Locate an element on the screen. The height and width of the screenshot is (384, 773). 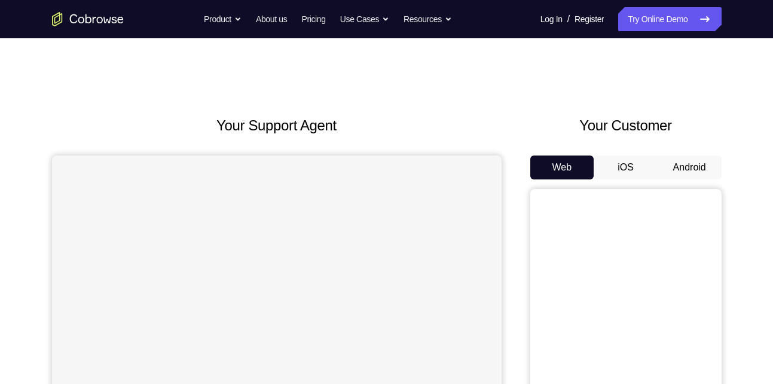
button: Web is located at coordinates (562, 167).